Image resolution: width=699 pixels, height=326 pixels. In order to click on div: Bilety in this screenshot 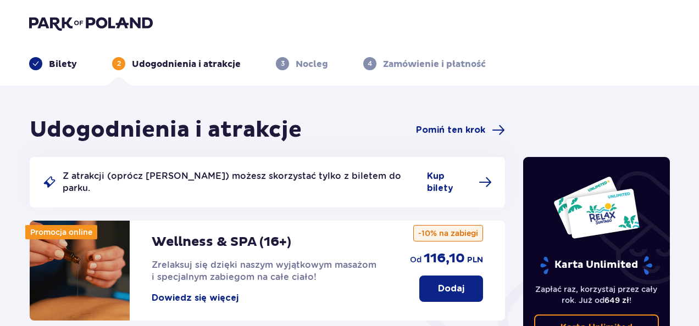, I will do `click(53, 64)`.